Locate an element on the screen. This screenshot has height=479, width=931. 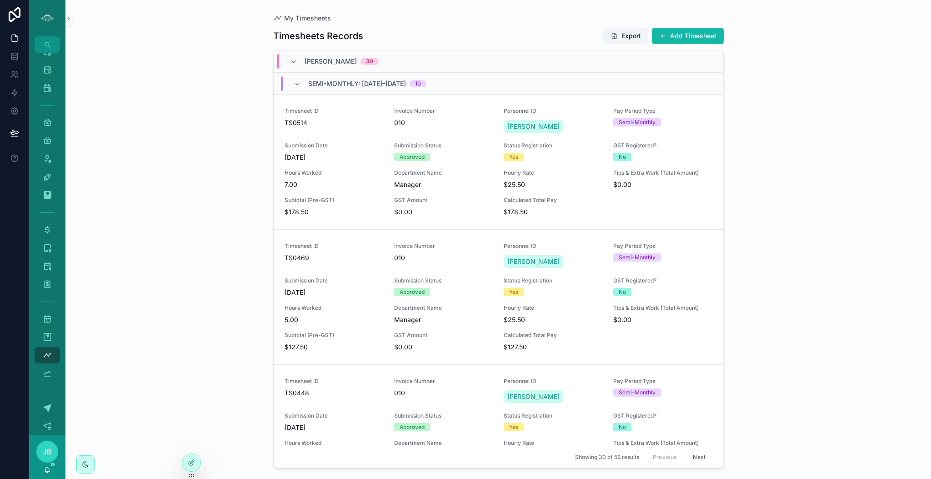
img: App logo is located at coordinates (47, 18).